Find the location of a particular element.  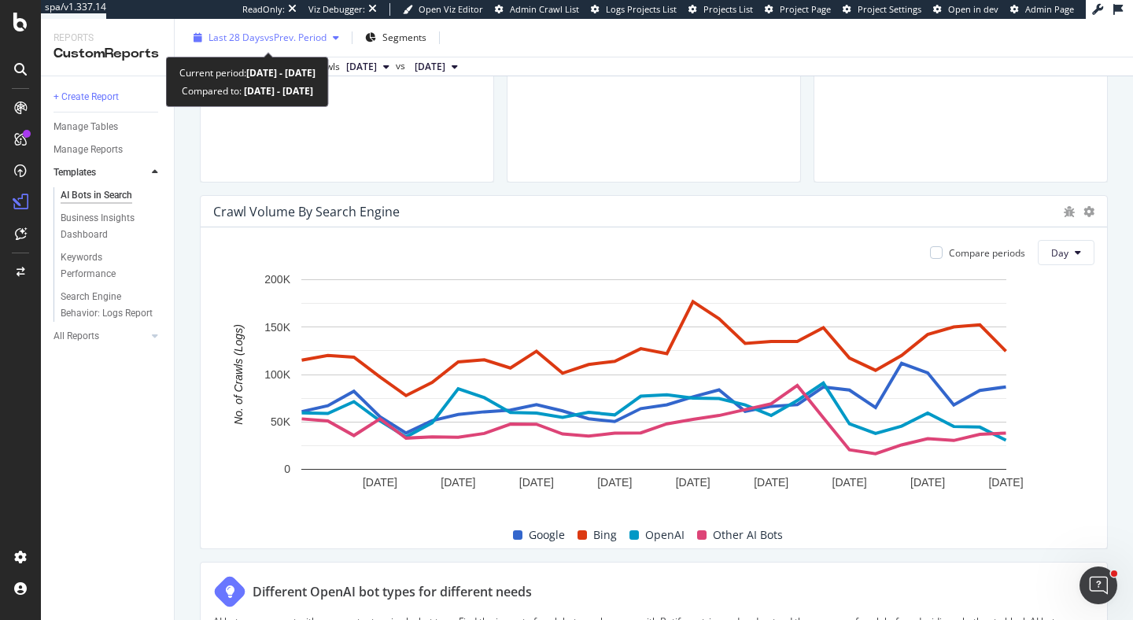

a: Projects List is located at coordinates (720, 9).